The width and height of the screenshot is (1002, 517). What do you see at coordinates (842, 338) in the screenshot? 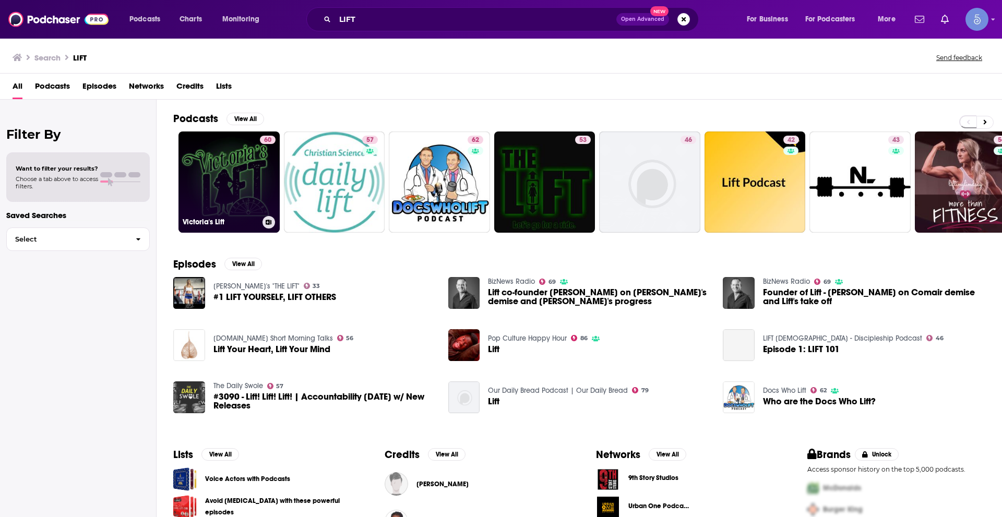
I see `a: LIFT Church - Discipleship Podcast` at bounding box center [842, 338].